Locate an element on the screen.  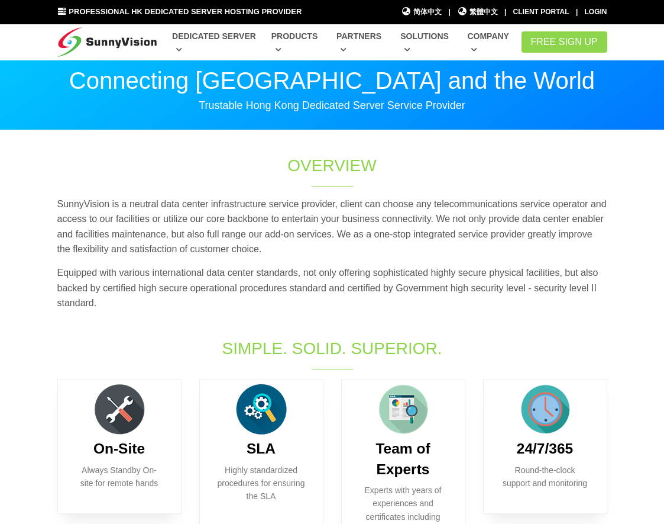
img: full-time.png is located at coordinates (546, 409).